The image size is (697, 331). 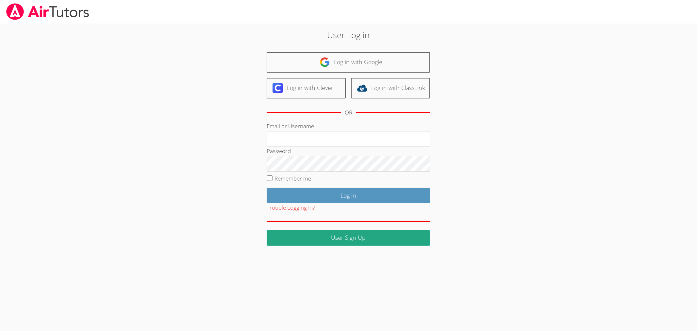 I want to click on button: Trouble Logging In?, so click(x=291, y=208).